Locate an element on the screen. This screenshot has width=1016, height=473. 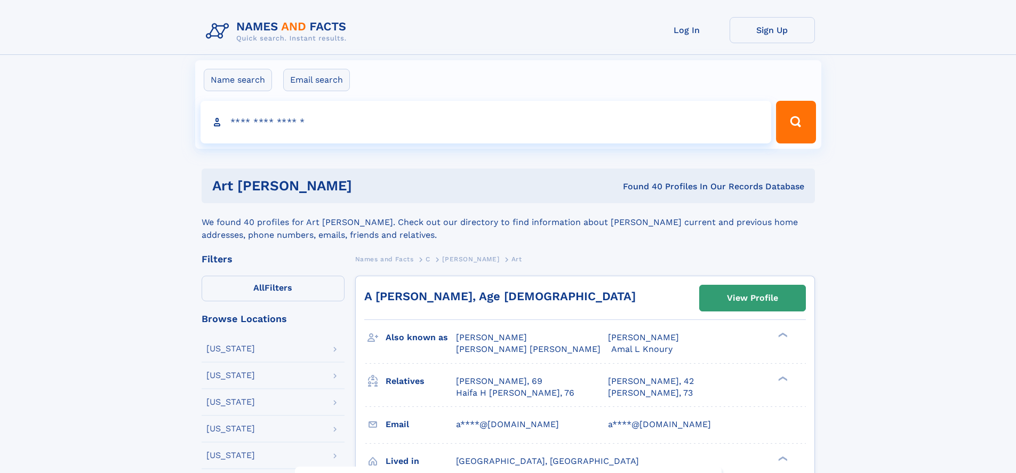
div: Browse Locations is located at coordinates (273, 319).